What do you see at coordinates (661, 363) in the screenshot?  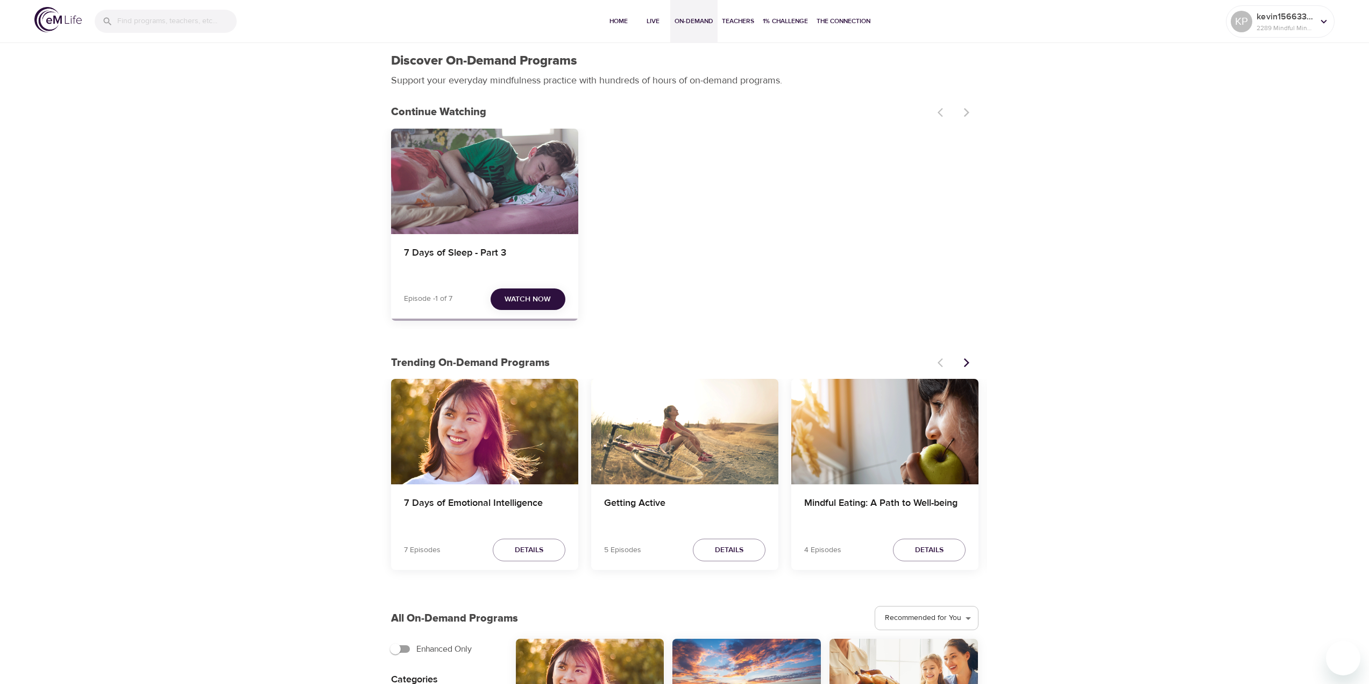 I see `p: Trending On-Demand Programs` at bounding box center [661, 363].